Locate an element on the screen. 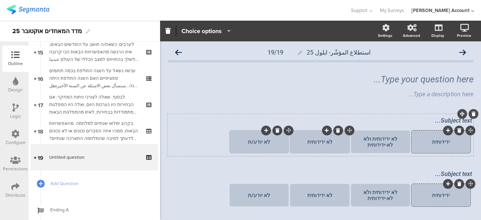 This screenshot has width=481, height=220. div: Type a description here... is located at coordinates (320, 94).